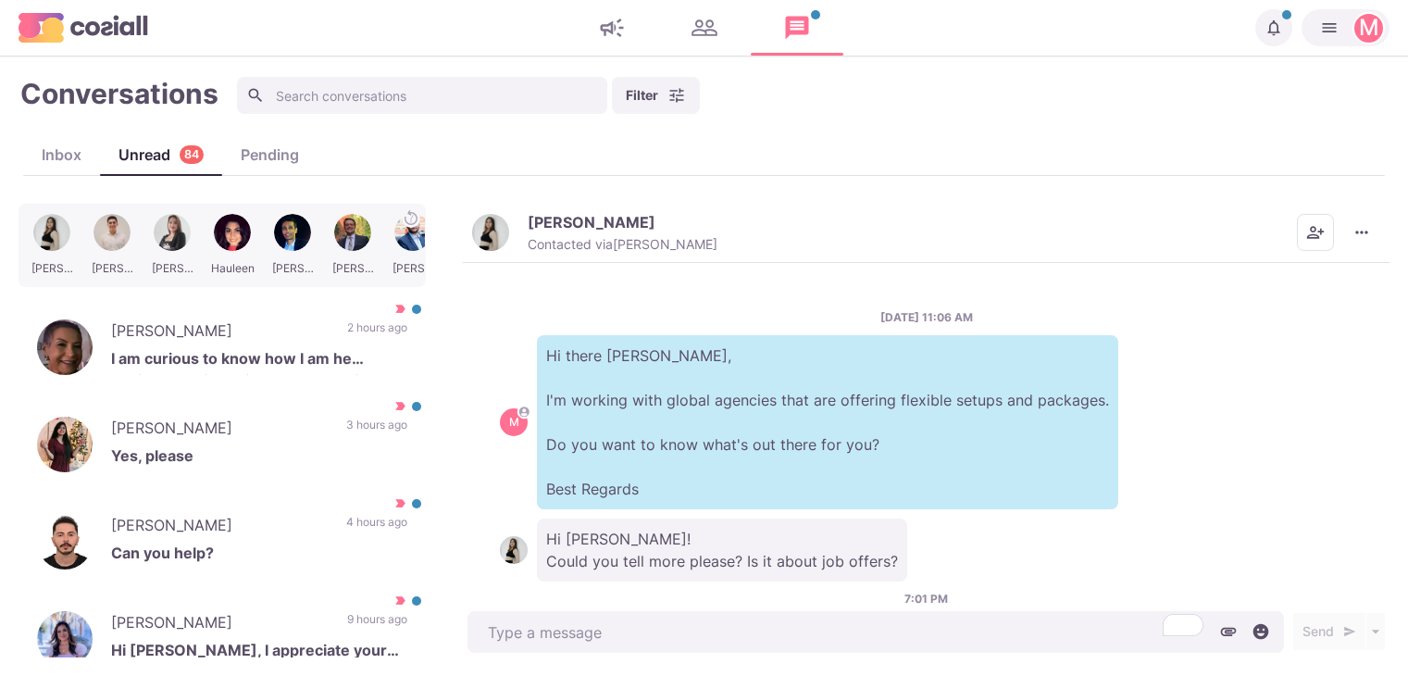 The height and width of the screenshot is (676, 1408). Describe the element at coordinates (119, 93) in the screenshot. I see `h1: Conversations` at that location.